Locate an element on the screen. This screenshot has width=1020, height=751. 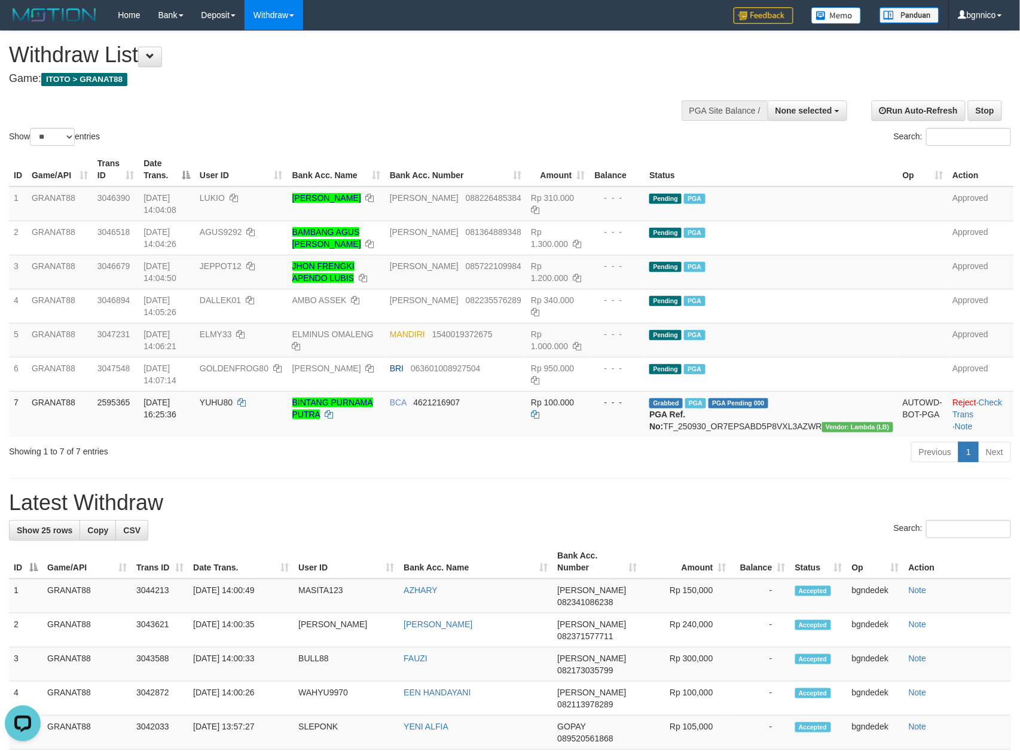
span: Rp 310.000 is located at coordinates (553, 198).